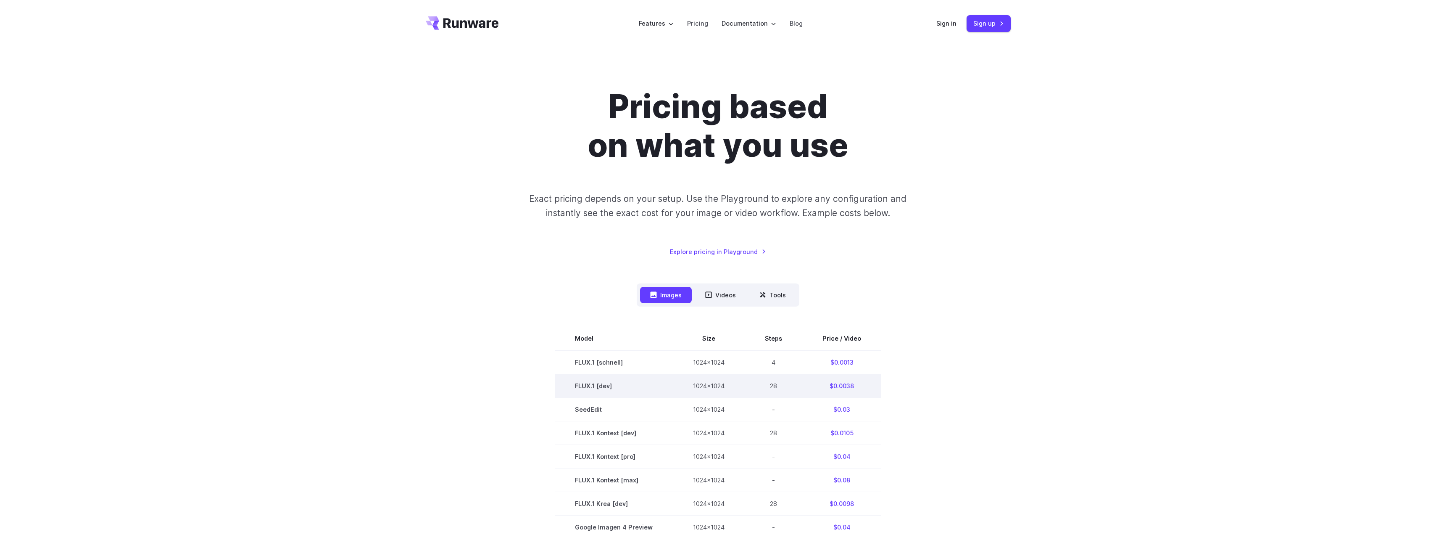  I want to click on a: Pricing, so click(697, 23).